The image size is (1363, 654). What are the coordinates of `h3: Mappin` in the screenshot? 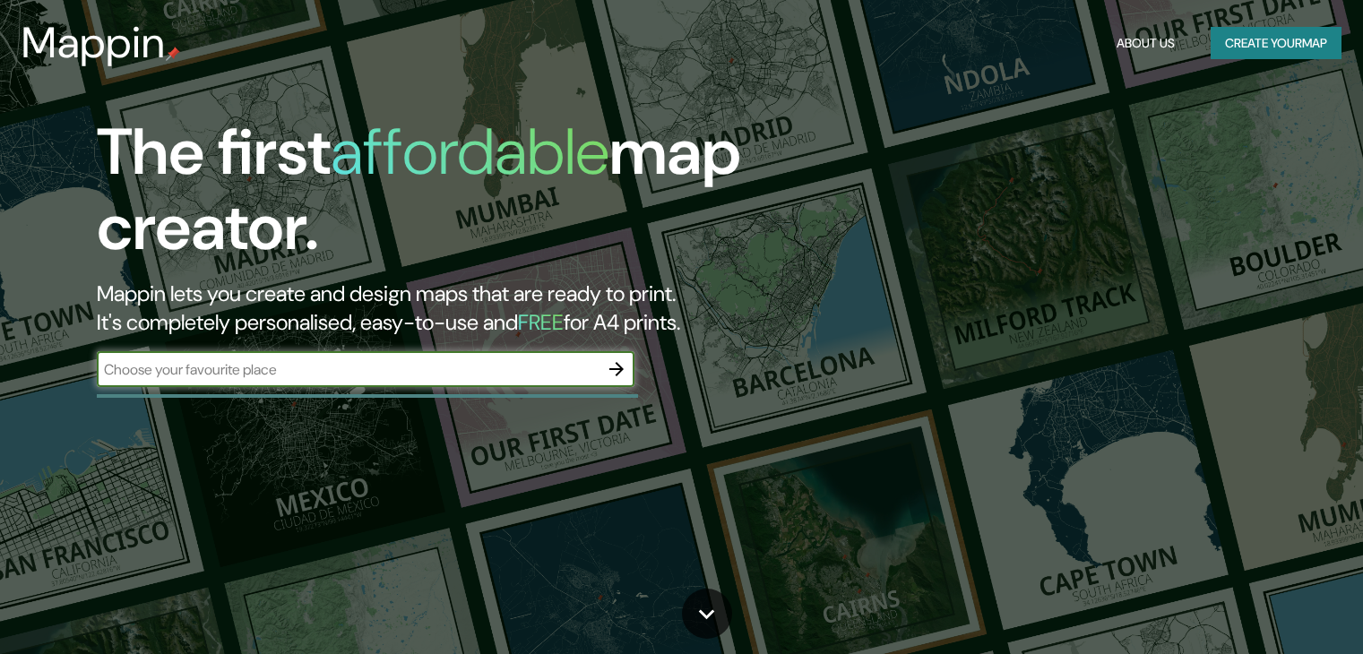 It's located at (93, 43).